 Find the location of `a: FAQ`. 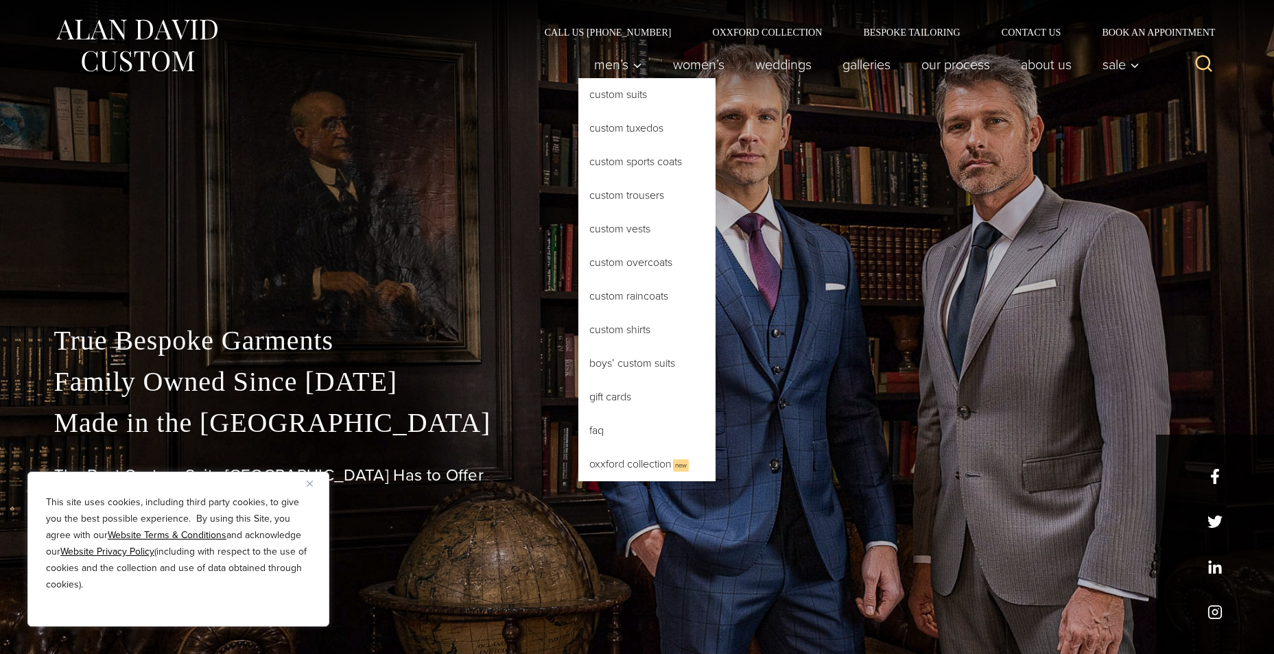

a: FAQ is located at coordinates (647, 431).